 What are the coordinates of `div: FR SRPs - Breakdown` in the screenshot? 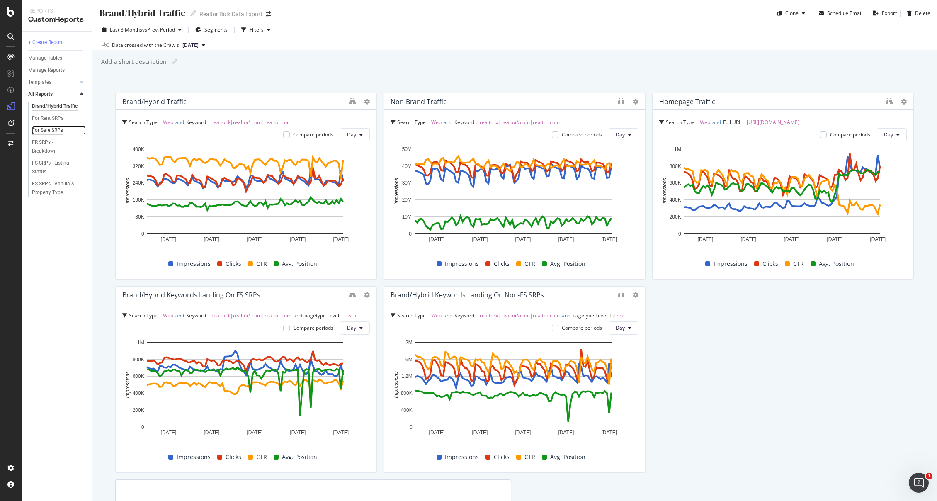 It's located at (55, 147).